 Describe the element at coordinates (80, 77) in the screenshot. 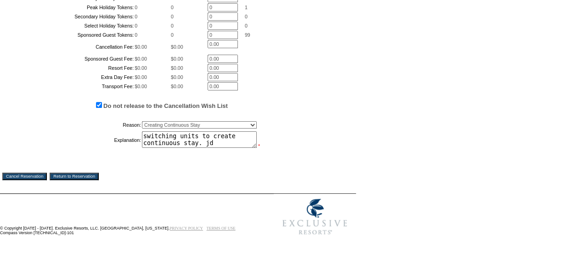

I see `td: Extra Day Fee:` at that location.